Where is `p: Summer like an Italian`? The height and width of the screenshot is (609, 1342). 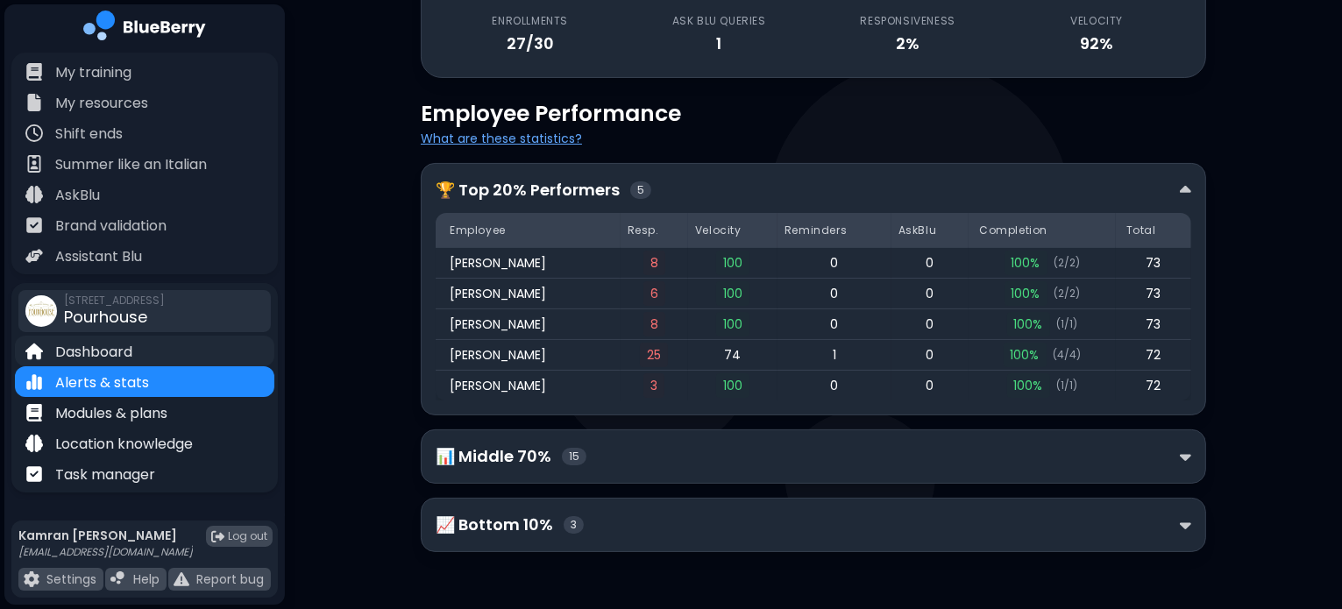
p: Summer like an Italian is located at coordinates (131, 165).